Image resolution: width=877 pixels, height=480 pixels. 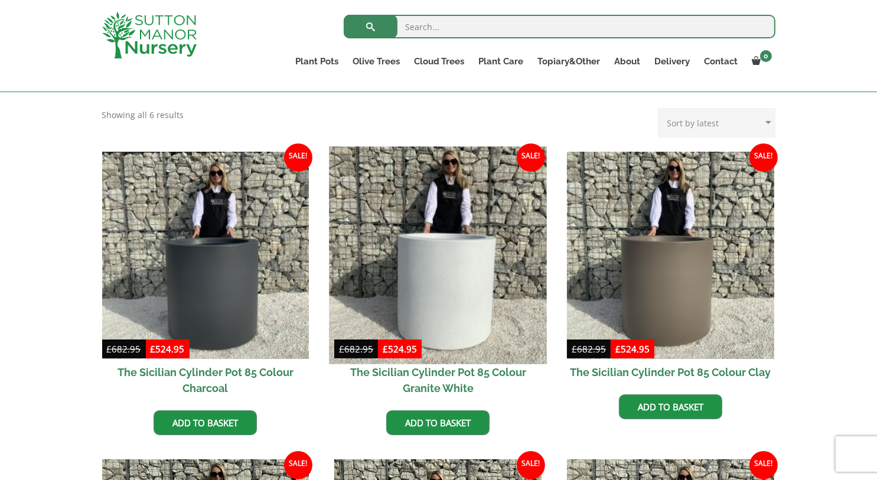 What do you see at coordinates (673, 61) in the screenshot?
I see `a: Delivery` at bounding box center [673, 61].